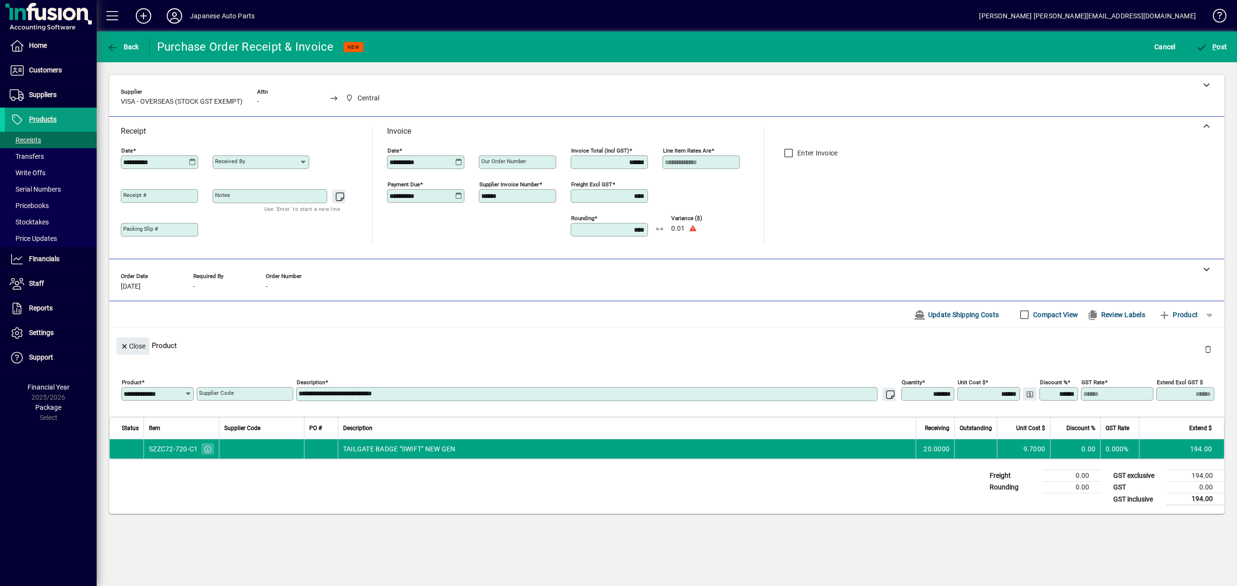  What do you see at coordinates (41, 357) in the screenshot?
I see `span: Support` at bounding box center [41, 357].